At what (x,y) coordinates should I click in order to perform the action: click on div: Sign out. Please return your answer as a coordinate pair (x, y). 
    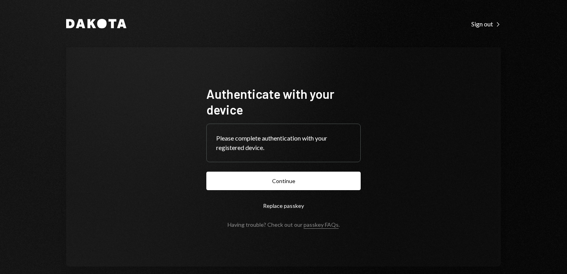
    Looking at the image, I should click on (486, 24).